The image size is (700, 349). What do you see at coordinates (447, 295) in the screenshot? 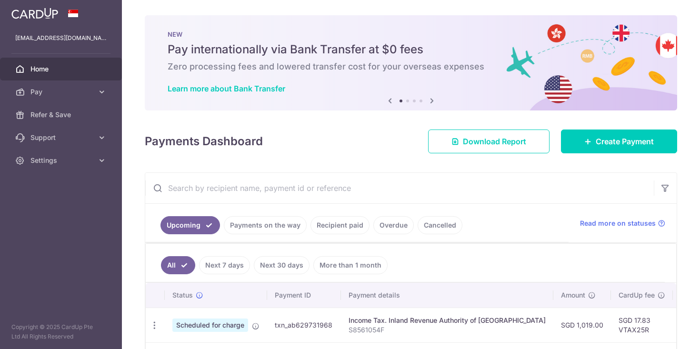
I see `th: Payment details` at bounding box center [447, 295].